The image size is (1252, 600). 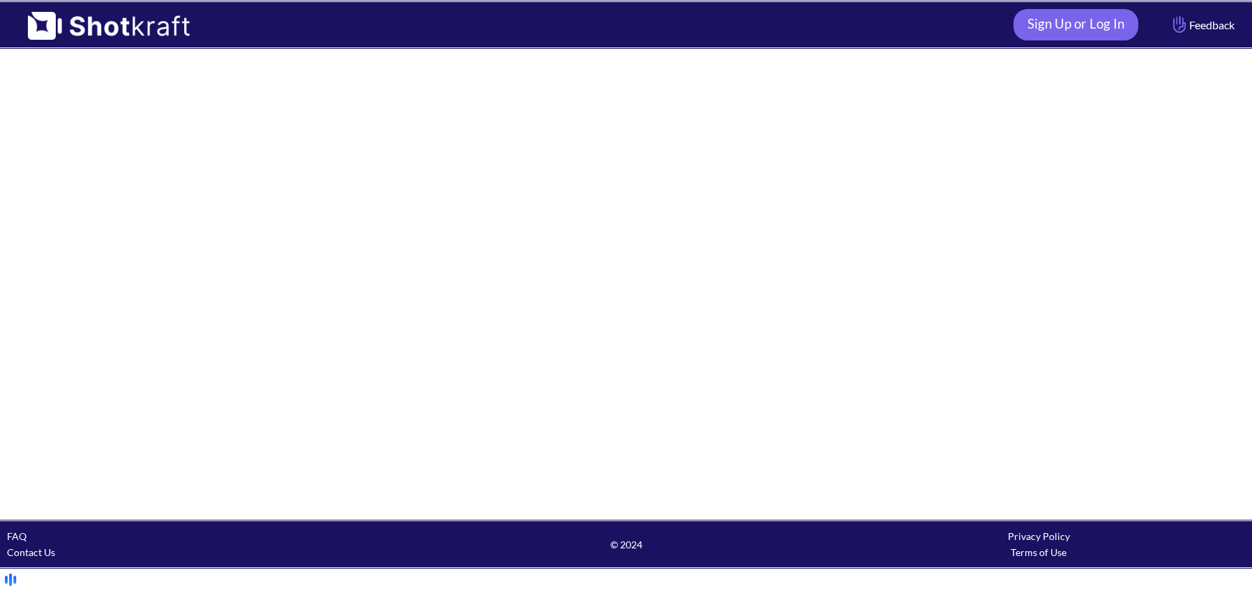 I want to click on span: Feedback, so click(x=1202, y=24).